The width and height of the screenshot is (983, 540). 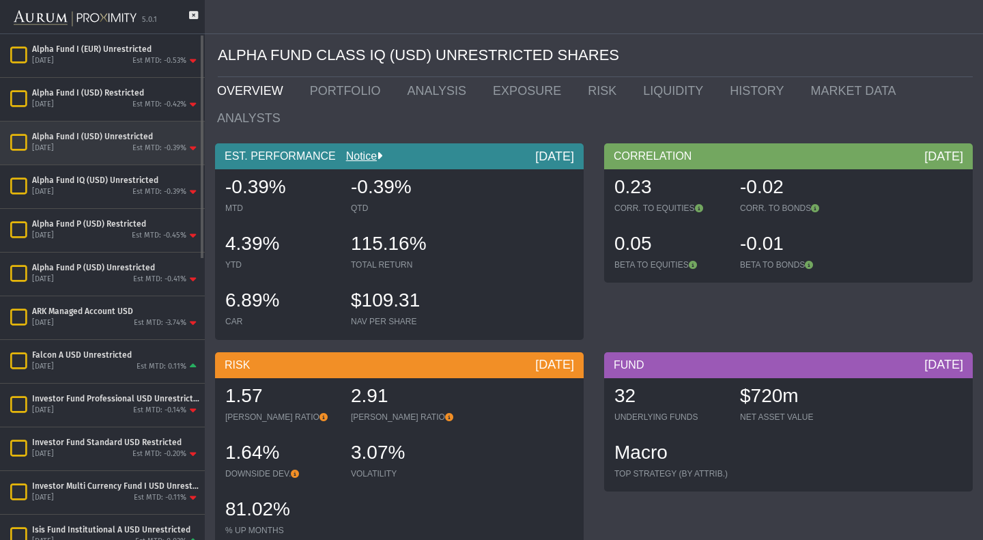 I want to click on div: 3.07%, so click(x=407, y=454).